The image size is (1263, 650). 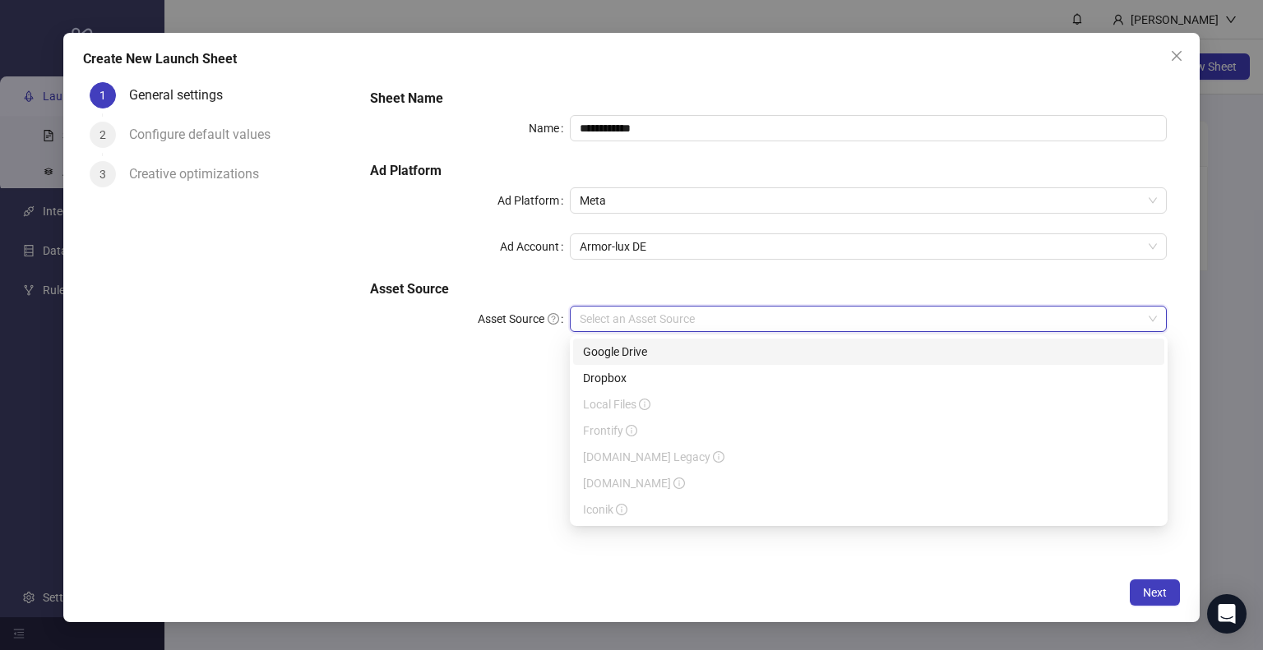 I want to click on span: question-circle, so click(x=553, y=319).